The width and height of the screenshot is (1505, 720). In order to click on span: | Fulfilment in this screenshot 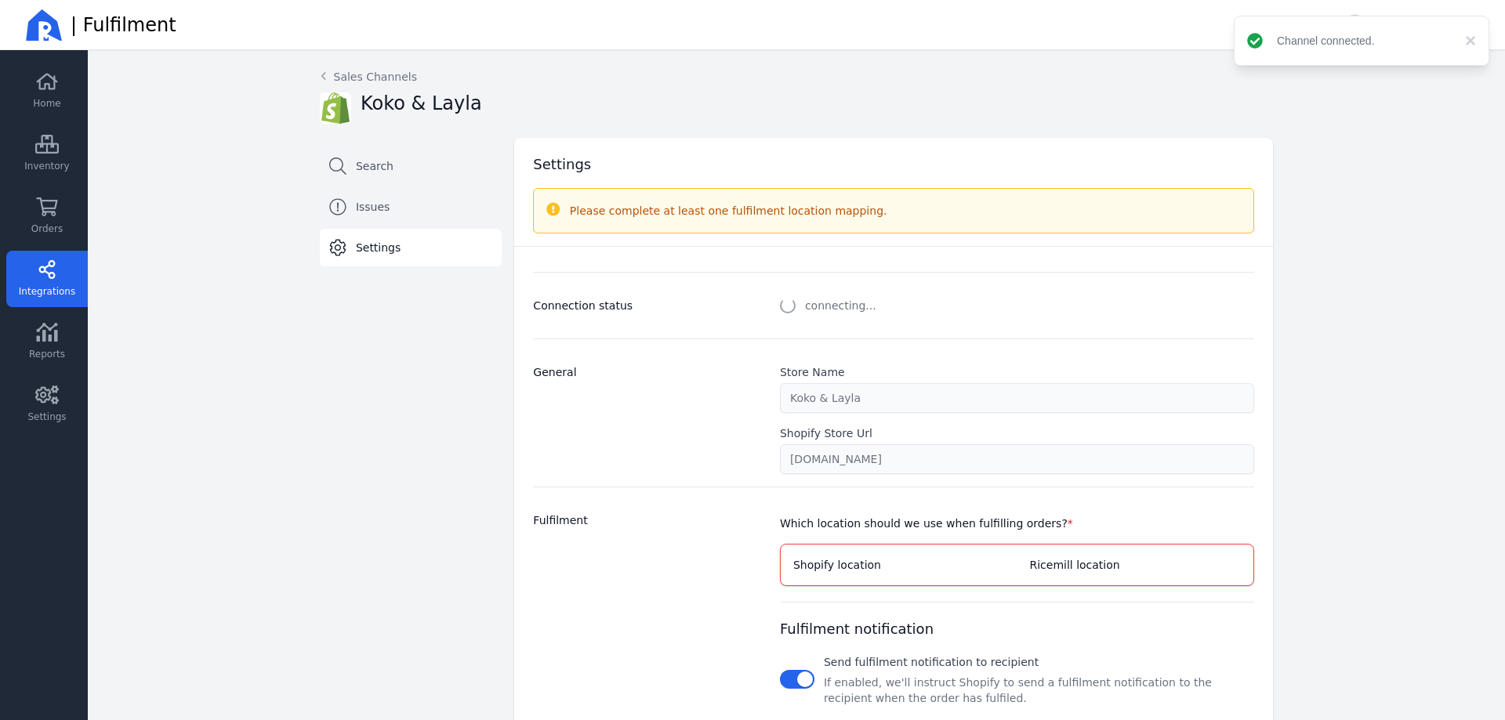, I will do `click(123, 25)`.